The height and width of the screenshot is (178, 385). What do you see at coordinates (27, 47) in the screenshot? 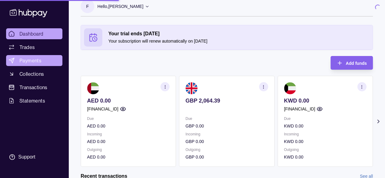
I see `span: Trades` at bounding box center [27, 47].